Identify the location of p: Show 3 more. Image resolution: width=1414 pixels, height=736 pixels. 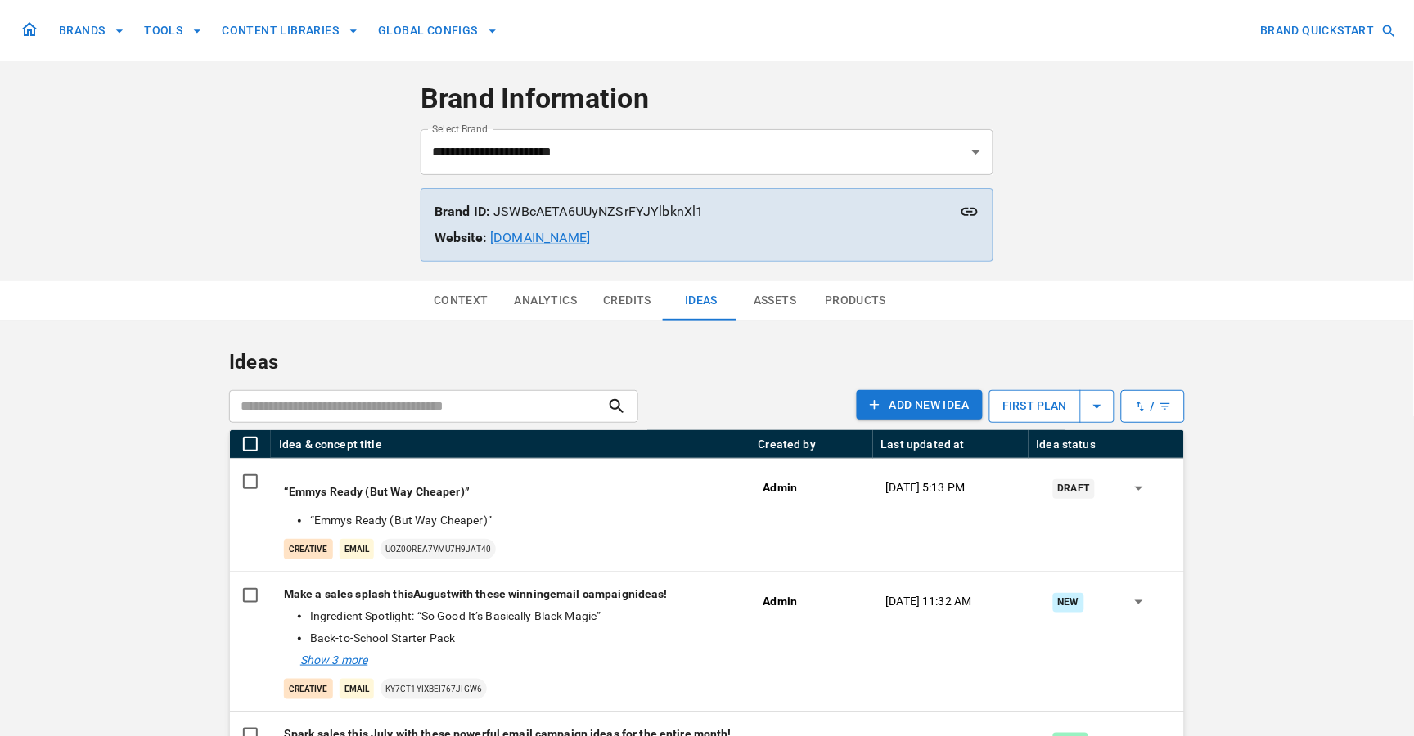
(334, 660).